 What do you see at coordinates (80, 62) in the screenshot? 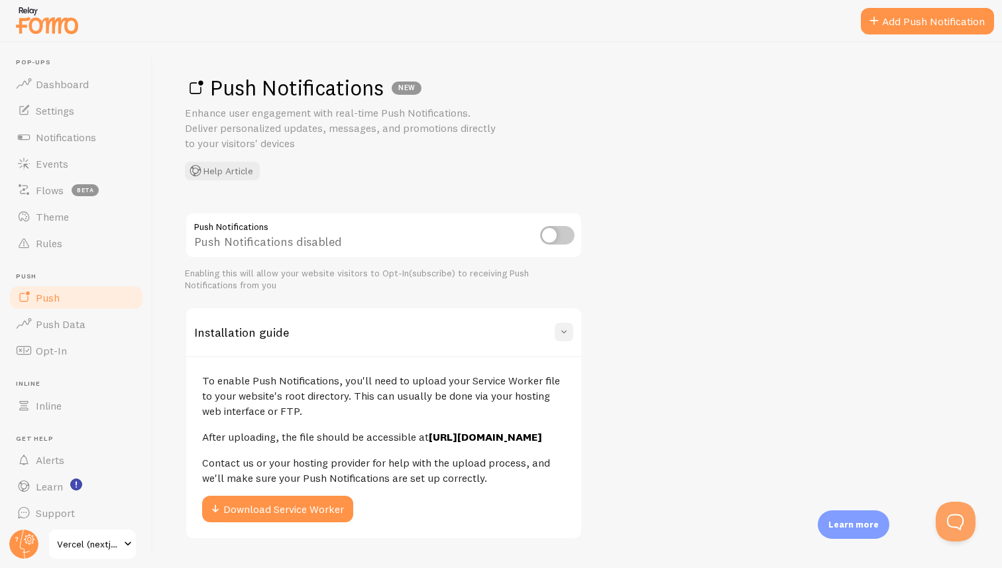
I see `span: Pop-ups` at bounding box center [80, 62].